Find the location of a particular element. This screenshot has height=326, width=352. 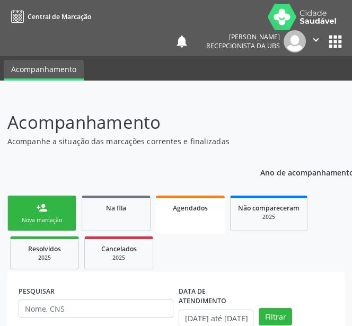

label: DATA DE ATENDIMENTO is located at coordinates (216, 296).